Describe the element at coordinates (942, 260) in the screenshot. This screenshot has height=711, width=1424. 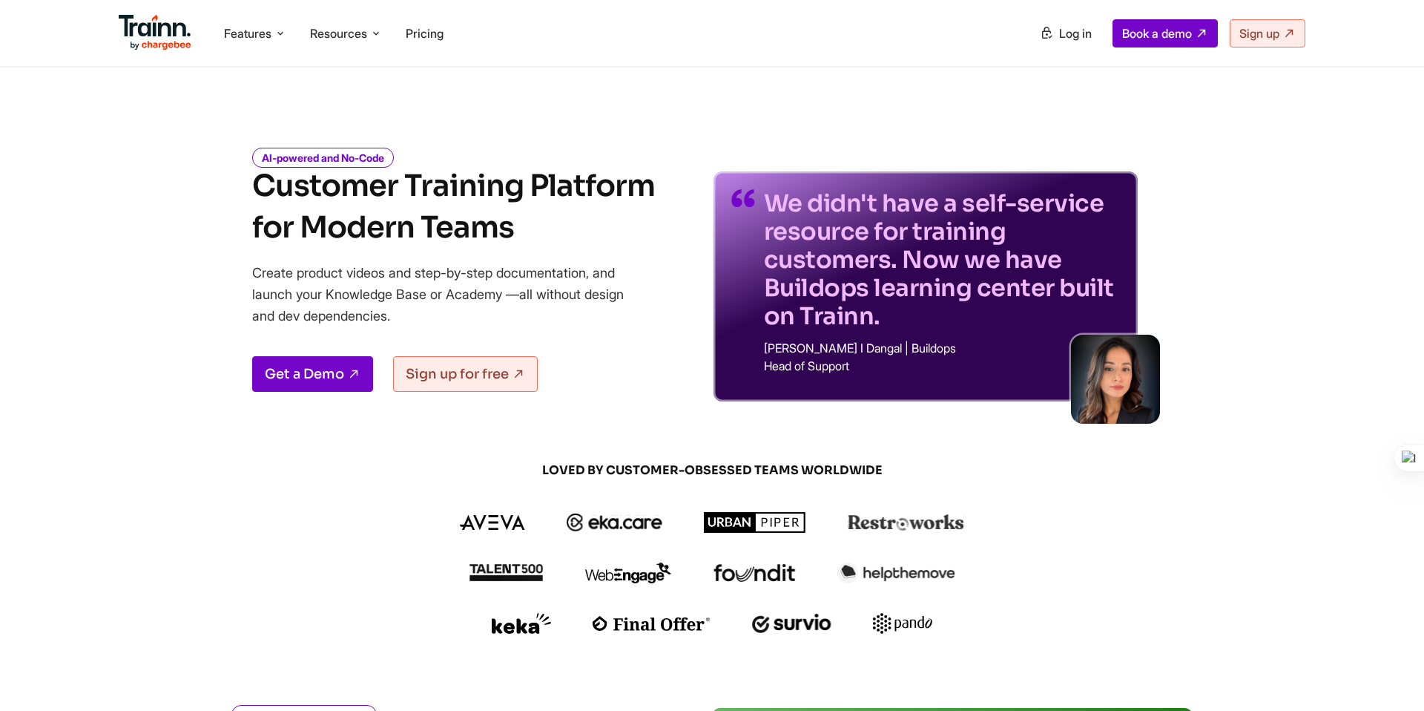
I see `p: We didn't have a self-service resource for training customers. Now we have Buildops learning cent...` at that location.